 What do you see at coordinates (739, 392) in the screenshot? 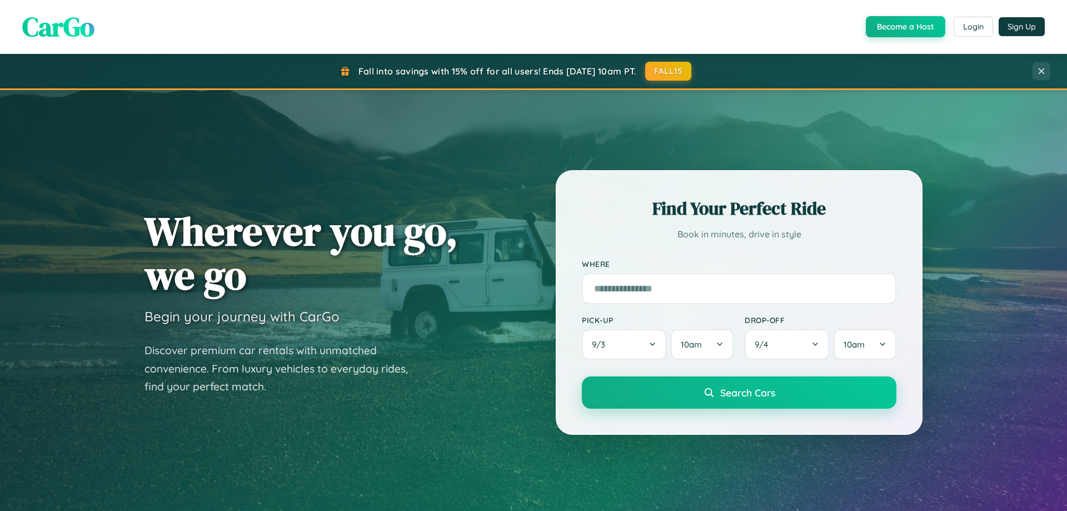
I see `button: Search Cars` at bounding box center [739, 392].